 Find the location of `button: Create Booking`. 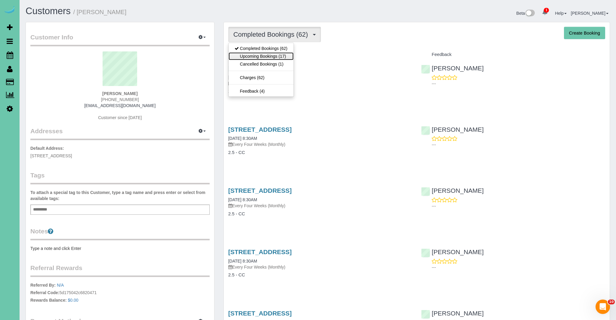

button: Create Booking is located at coordinates (584, 33).